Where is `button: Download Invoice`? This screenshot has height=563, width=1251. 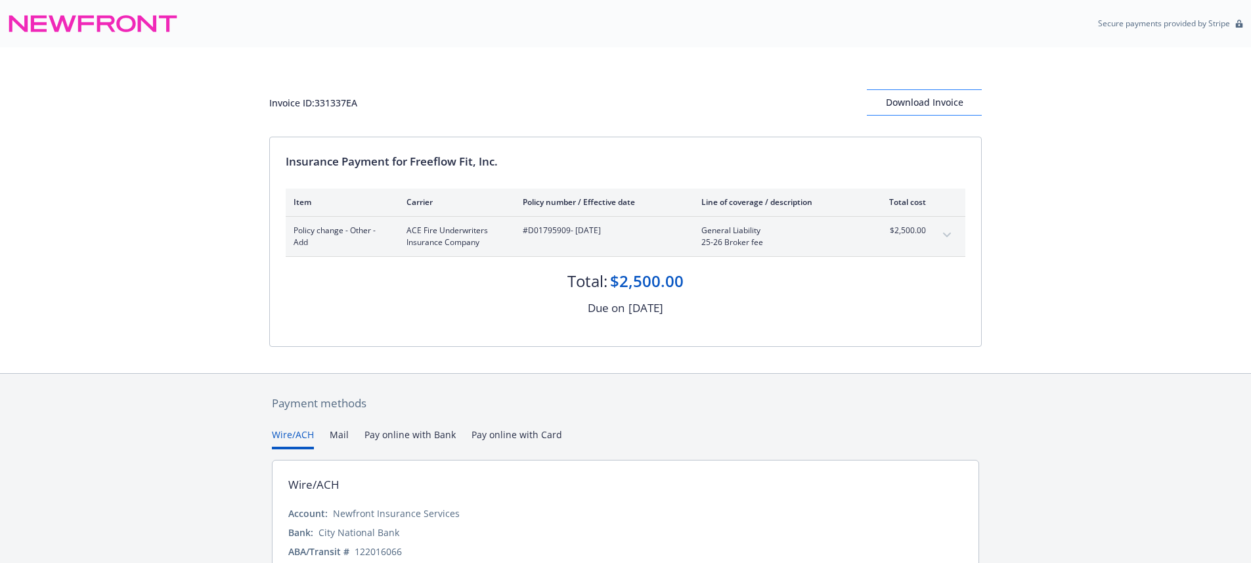 button: Download Invoice is located at coordinates (924, 102).